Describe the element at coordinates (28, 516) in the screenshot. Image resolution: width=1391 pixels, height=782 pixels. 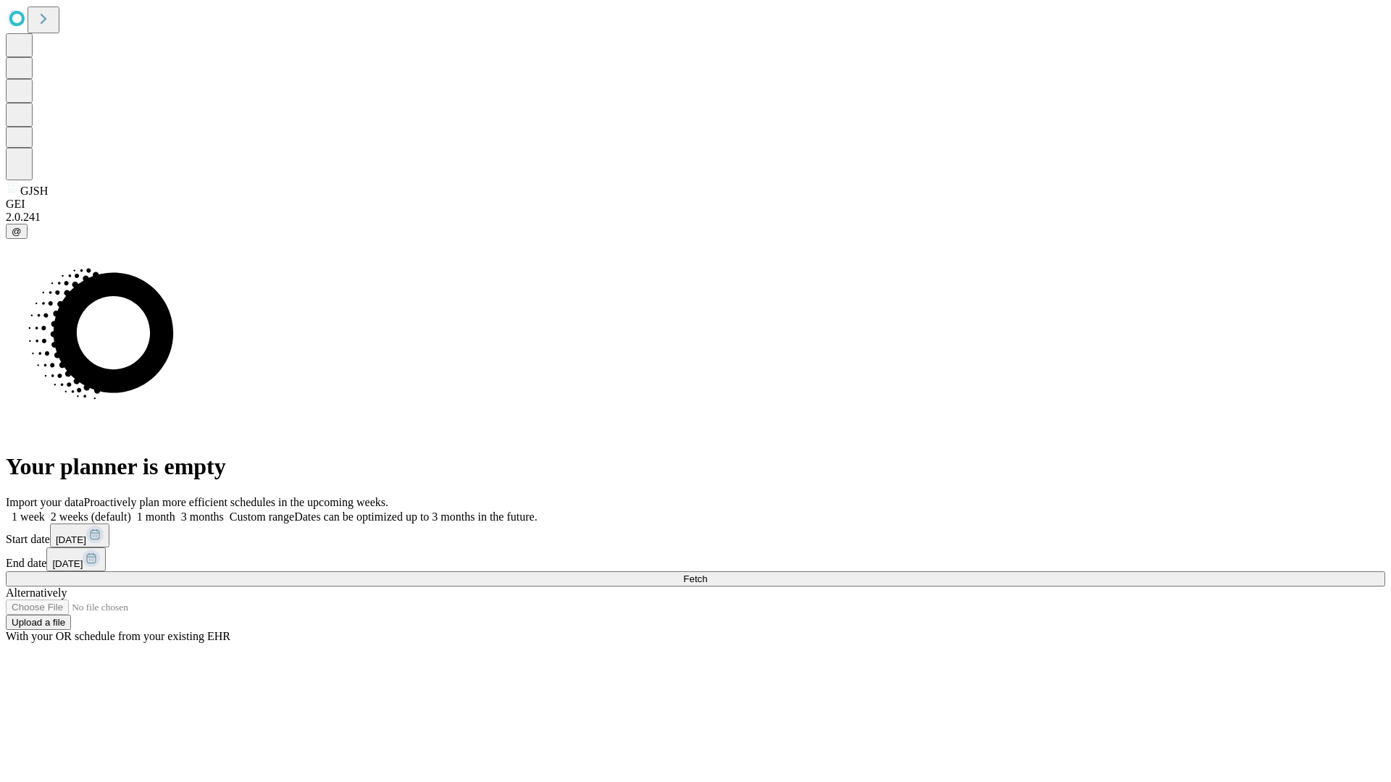
I see `span: 1 week` at that location.